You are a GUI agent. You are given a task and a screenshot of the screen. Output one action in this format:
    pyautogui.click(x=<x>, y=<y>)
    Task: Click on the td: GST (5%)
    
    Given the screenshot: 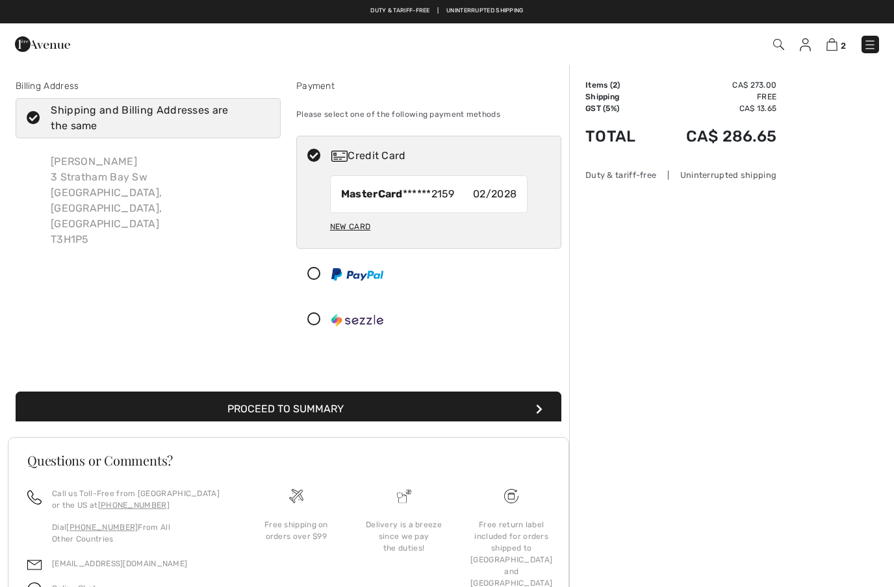 What is the action you would take?
    pyautogui.click(x=619, y=109)
    